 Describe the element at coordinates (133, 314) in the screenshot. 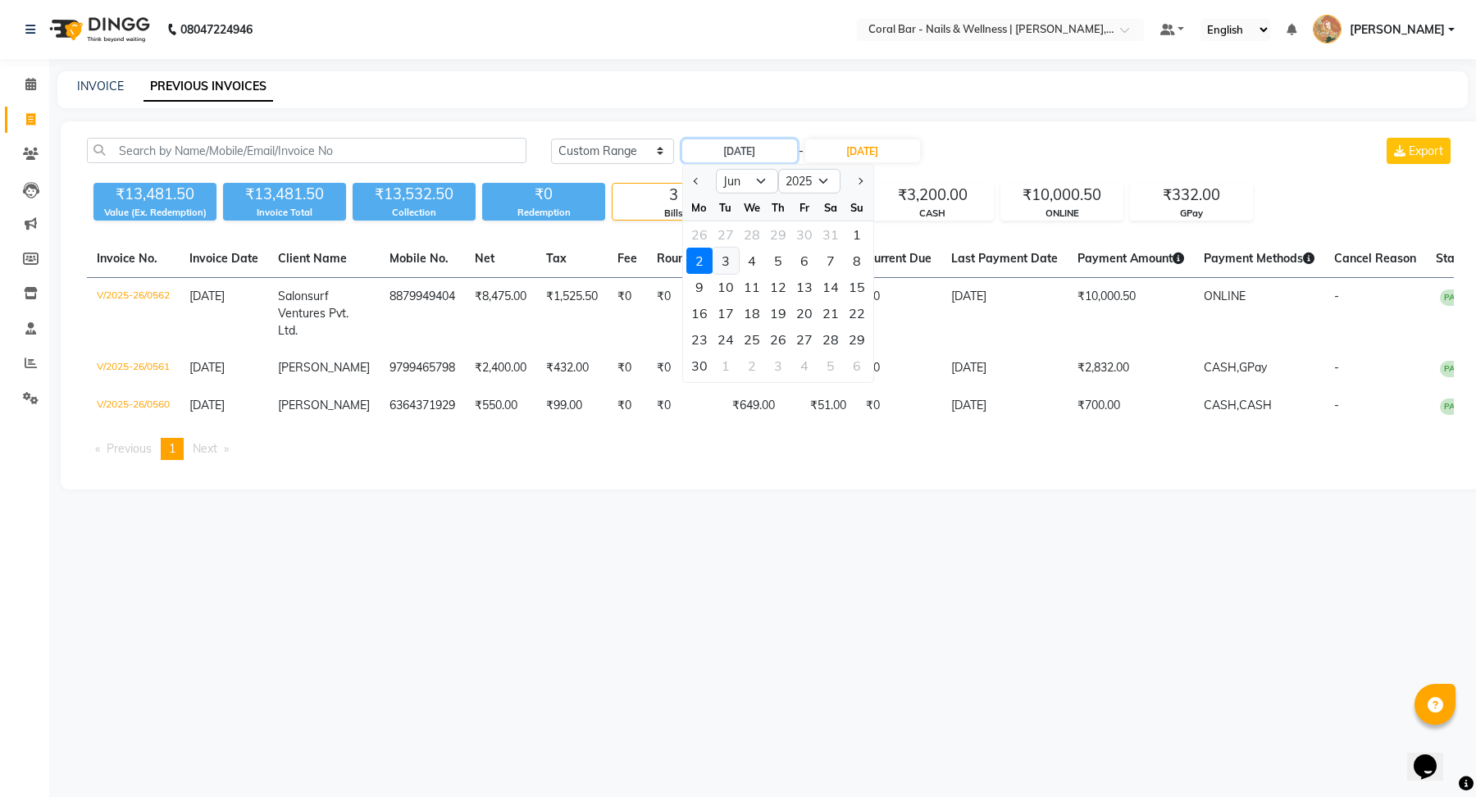

I see `td: V/2025-26/0562` at that location.